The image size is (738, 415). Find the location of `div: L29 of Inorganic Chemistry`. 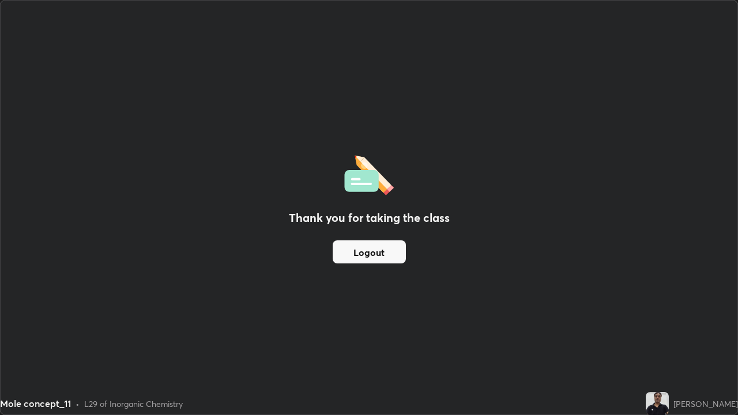

div: L29 of Inorganic Chemistry is located at coordinates (133, 403).